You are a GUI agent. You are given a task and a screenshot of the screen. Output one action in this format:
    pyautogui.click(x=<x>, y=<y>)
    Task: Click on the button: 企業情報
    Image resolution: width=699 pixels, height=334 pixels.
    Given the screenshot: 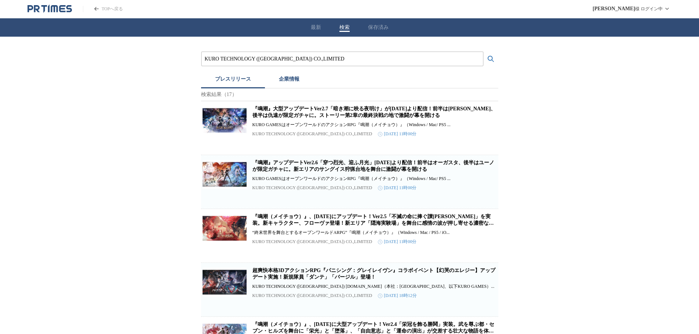 What is the action you would take?
    pyautogui.click(x=289, y=80)
    